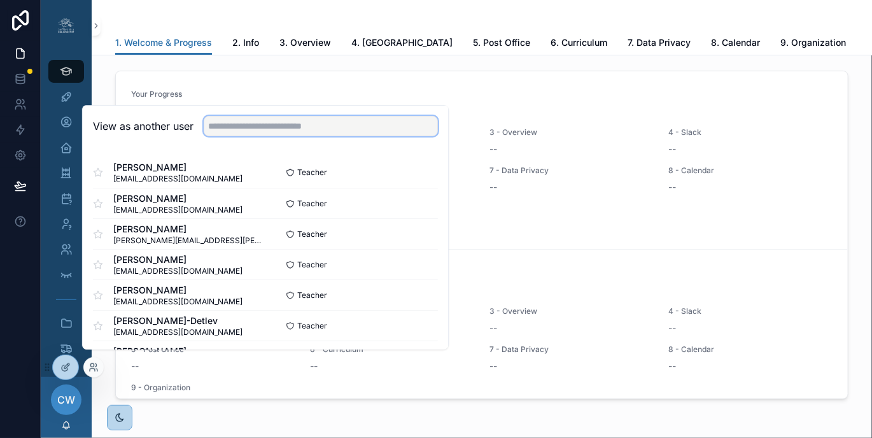 The height and width of the screenshot is (438, 872). Describe the element at coordinates (502, 44) in the screenshot. I see `a: 5. Post Office` at that location.